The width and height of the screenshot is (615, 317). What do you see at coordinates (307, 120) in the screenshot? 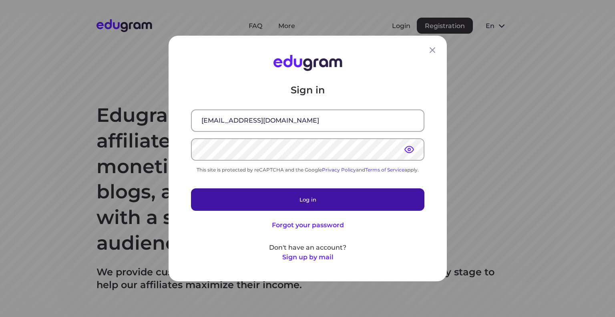
I see `input: Email` at bounding box center [307, 120].